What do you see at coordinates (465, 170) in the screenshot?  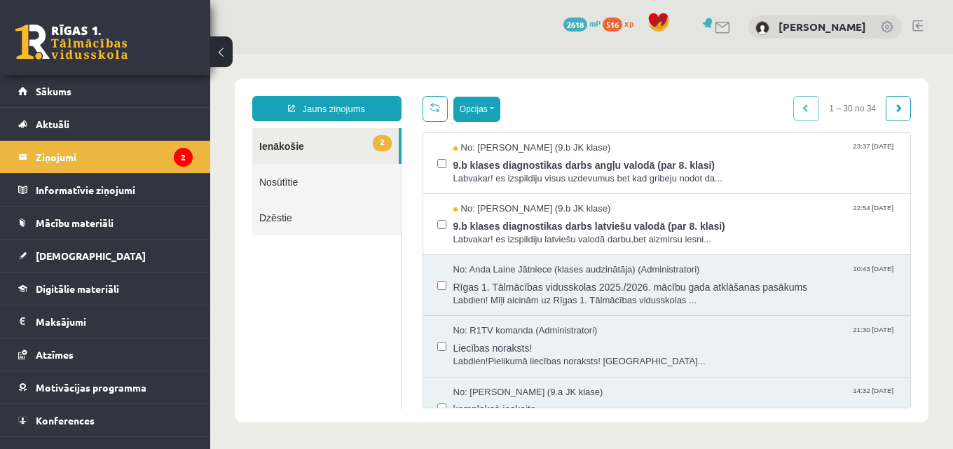 I see `span: 9.b klases diagnostikas darbs latviešu valodā (par 8. klasi)` at bounding box center [465, 170].